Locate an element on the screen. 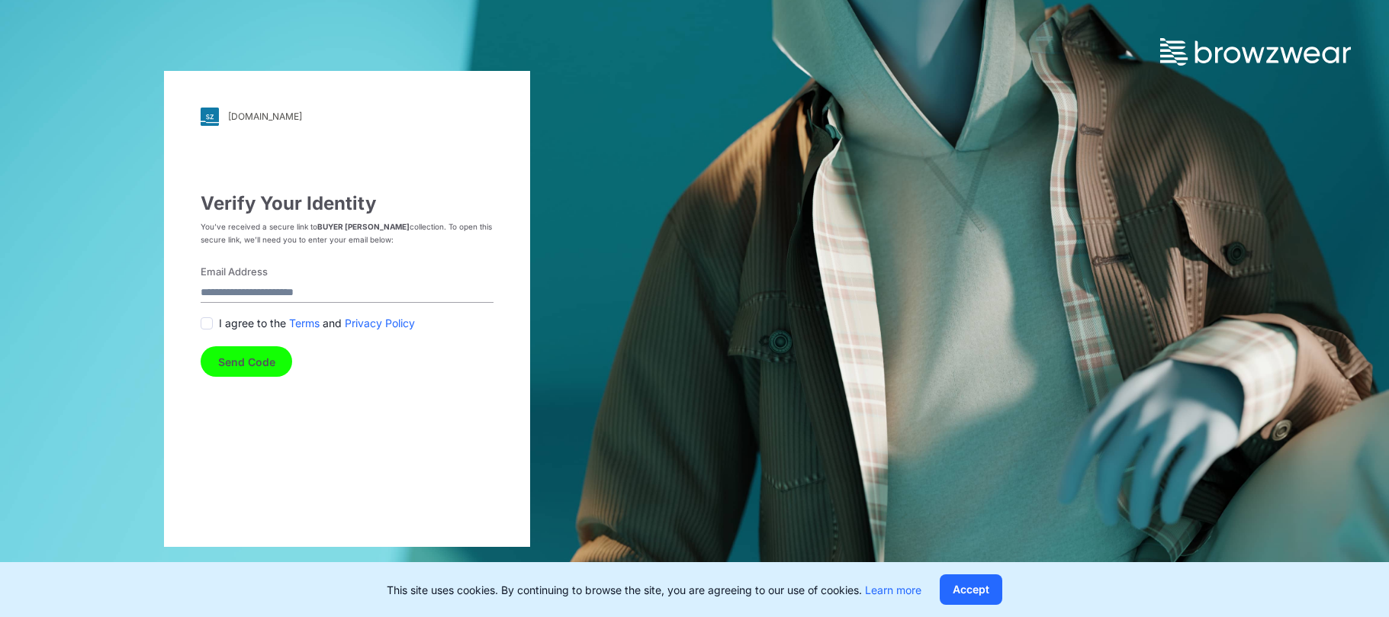 The height and width of the screenshot is (617, 1389). h3: Verify Your Identity is located at coordinates (347, 204).